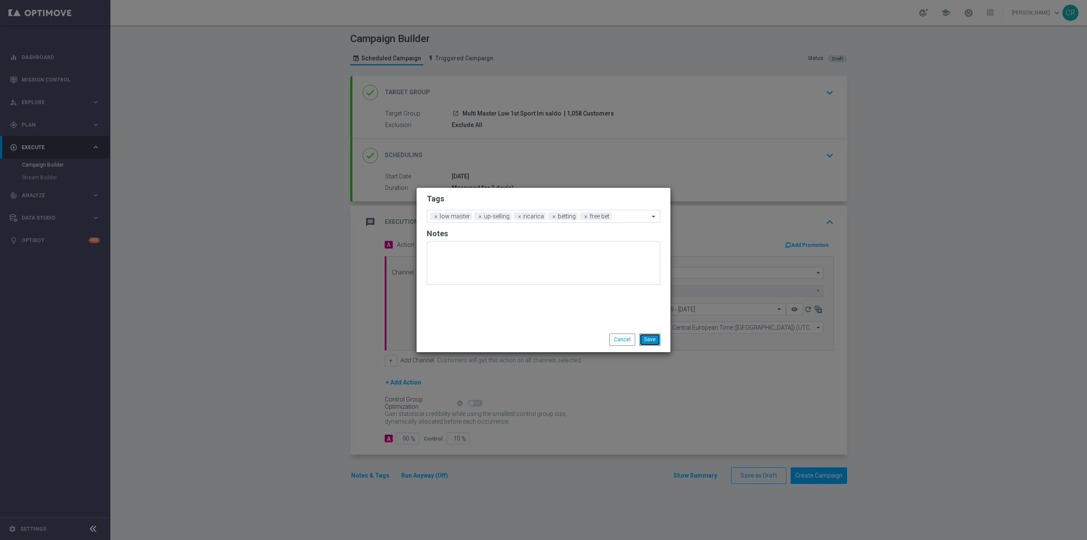  What do you see at coordinates (600, 216) in the screenshot?
I see `span: free bet` at bounding box center [600, 216].